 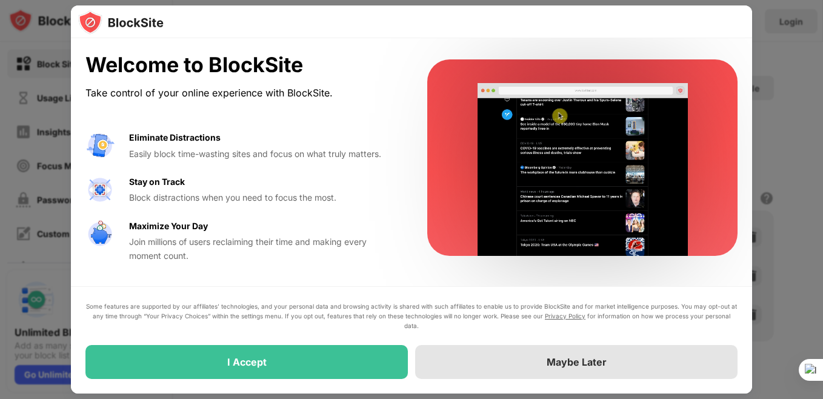 What do you see at coordinates (264, 198) in the screenshot?
I see `div: Block distractions when you need to focus the most.` at bounding box center [264, 198].